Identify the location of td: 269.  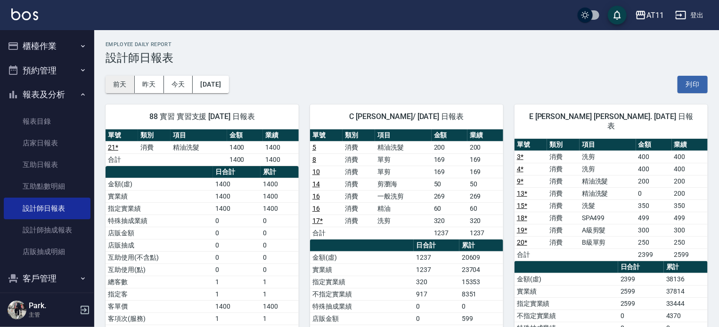
(485, 196).